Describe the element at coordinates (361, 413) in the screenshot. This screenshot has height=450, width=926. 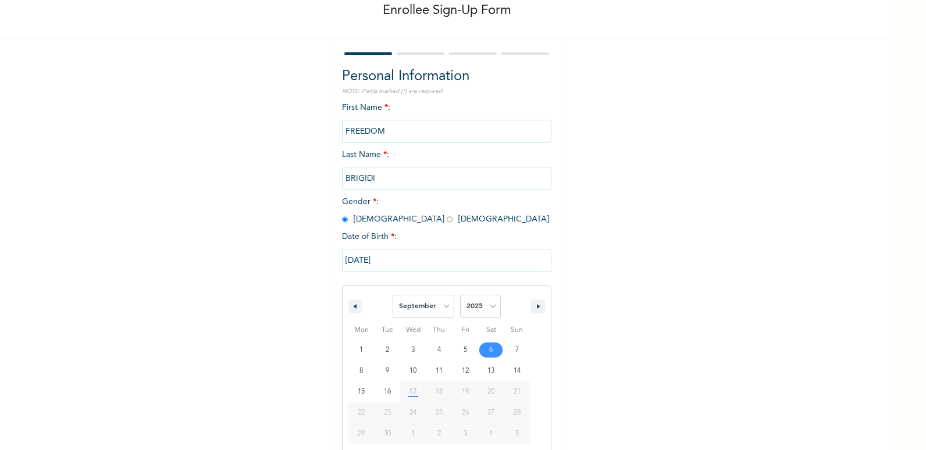
I see `button: 22` at that location.